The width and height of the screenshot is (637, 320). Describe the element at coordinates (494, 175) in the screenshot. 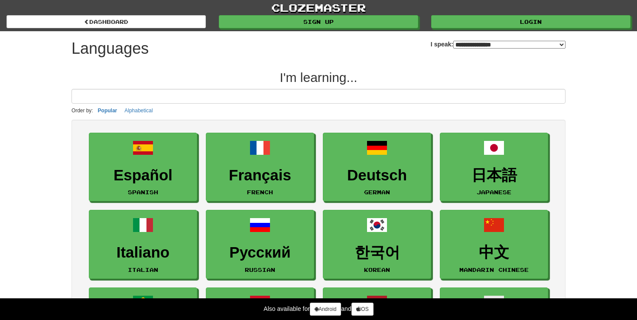

I see `h3: 日本語` at that location.